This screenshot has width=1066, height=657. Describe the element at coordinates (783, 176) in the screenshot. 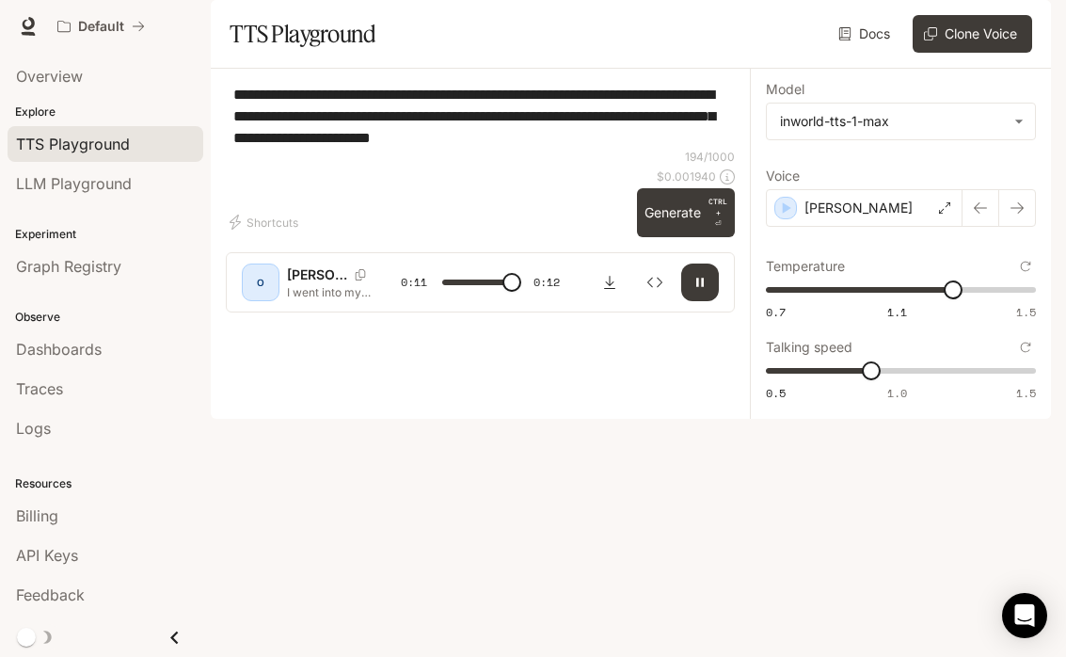

I see `p: Voice` at that location.